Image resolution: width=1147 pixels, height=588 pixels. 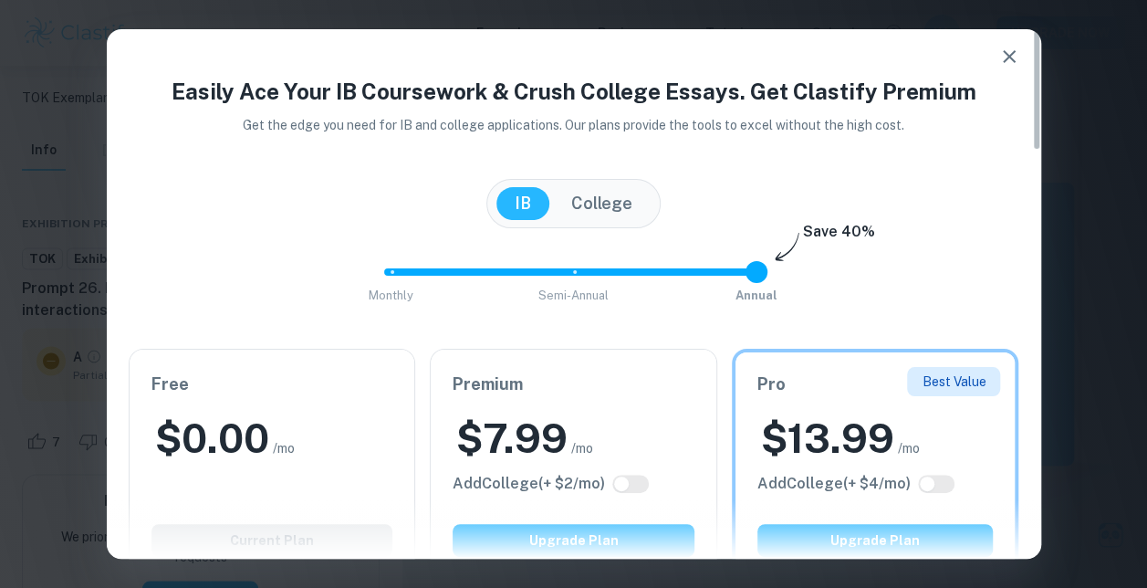 I want to click on button: IB, so click(x=523, y=203).